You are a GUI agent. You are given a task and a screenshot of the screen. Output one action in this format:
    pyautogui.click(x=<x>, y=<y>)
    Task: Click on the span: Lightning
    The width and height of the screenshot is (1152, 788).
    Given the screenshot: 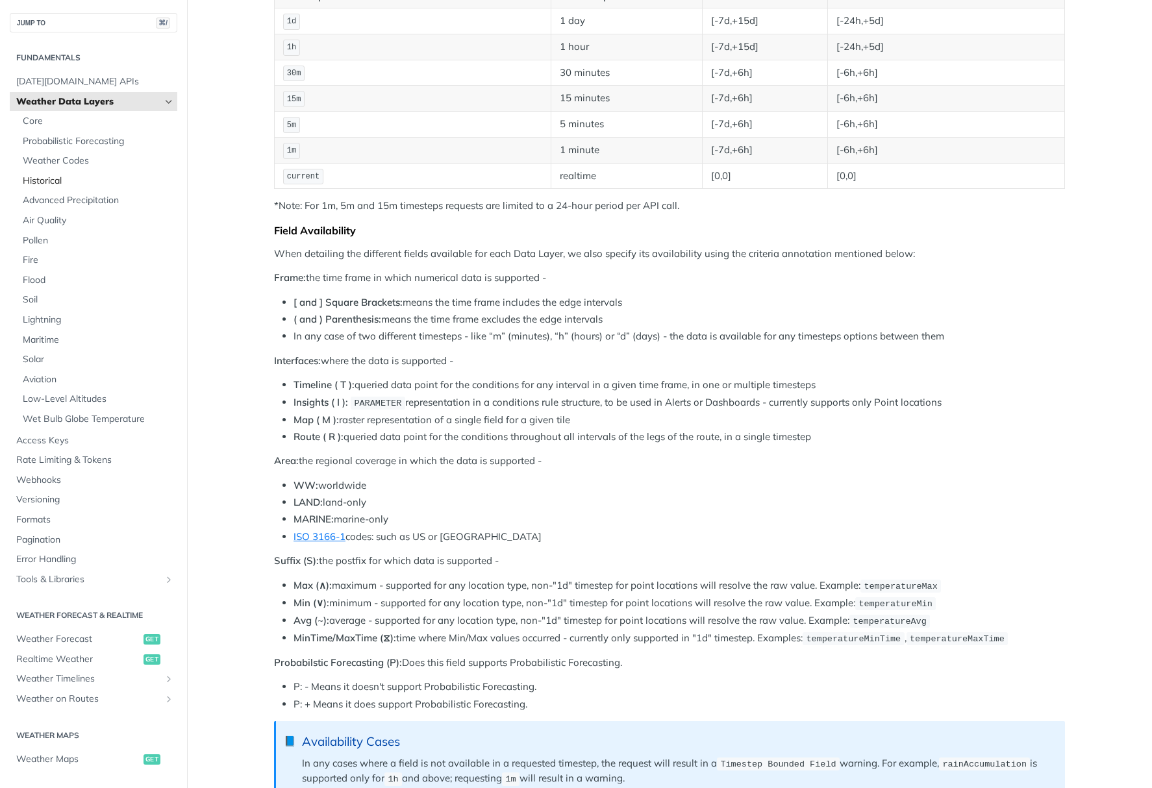 What is the action you would take?
    pyautogui.click(x=98, y=320)
    